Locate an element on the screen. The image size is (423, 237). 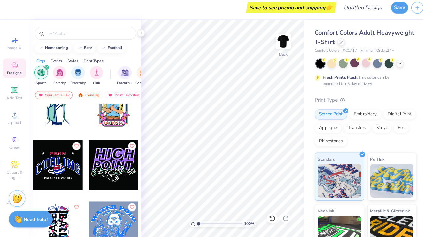
strong: Fresh Prints Flash: is located at coordinates (335, 81).